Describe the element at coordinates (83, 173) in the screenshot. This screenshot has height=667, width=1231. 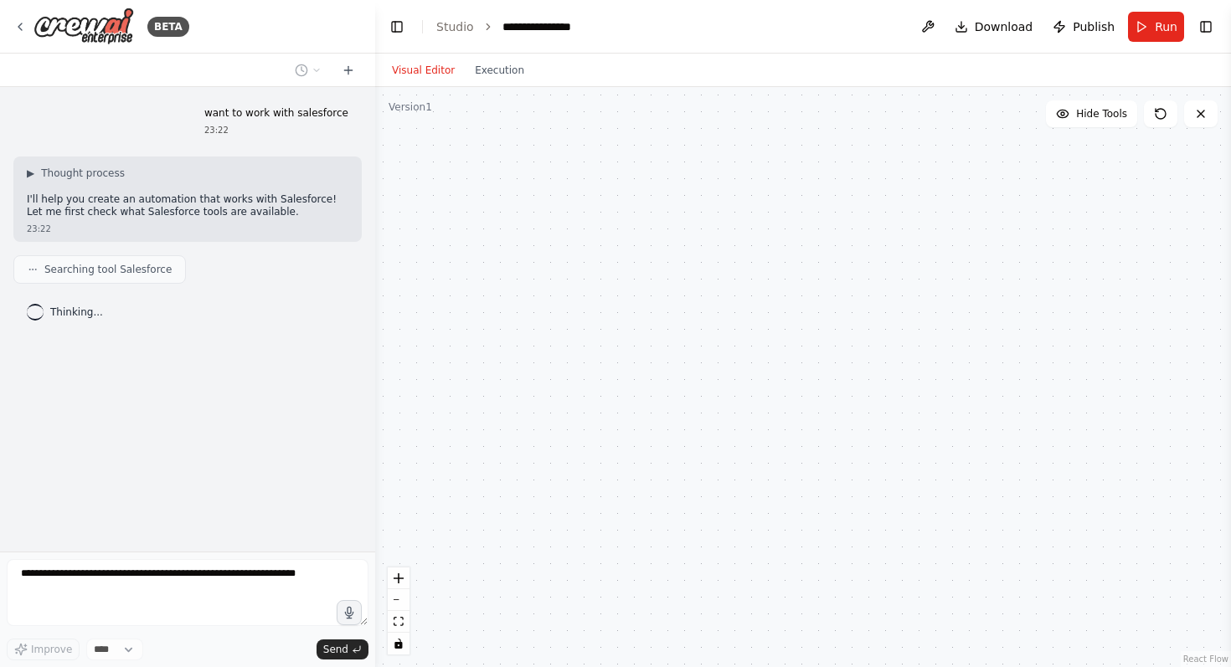
I see `span: Thought process` at that location.